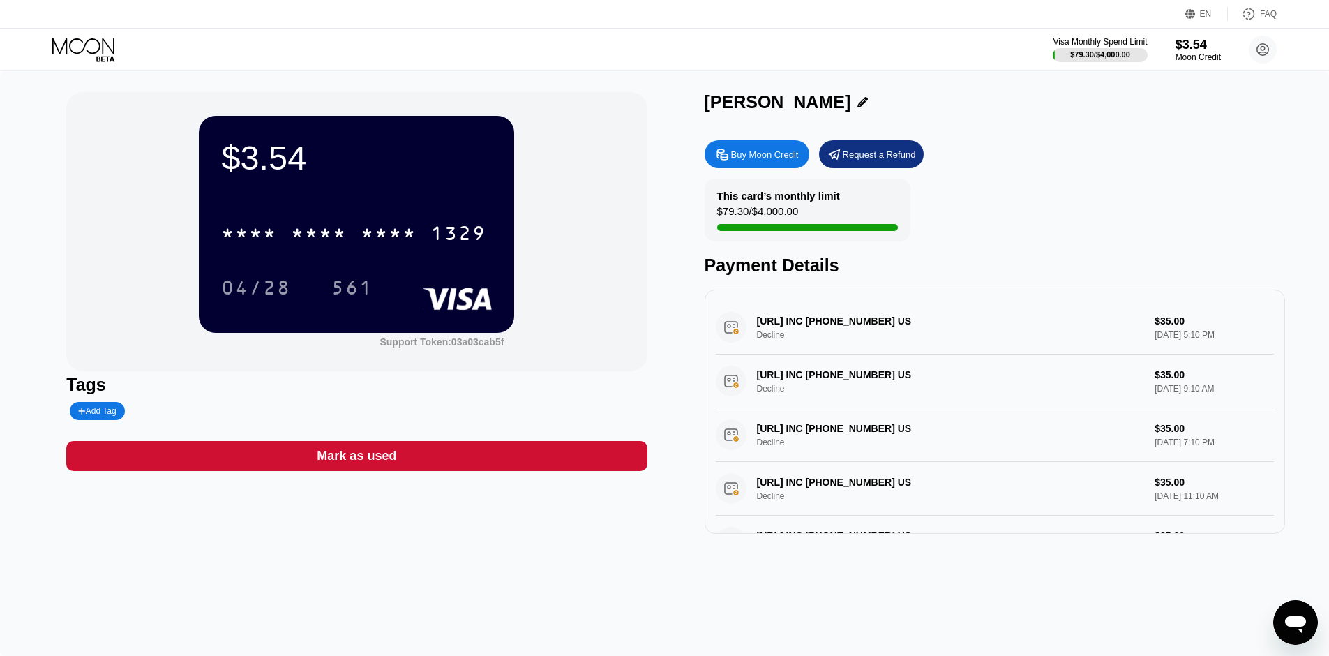 This screenshot has height=656, width=1329. Describe the element at coordinates (97, 411) in the screenshot. I see `div: Add Tag` at that location.